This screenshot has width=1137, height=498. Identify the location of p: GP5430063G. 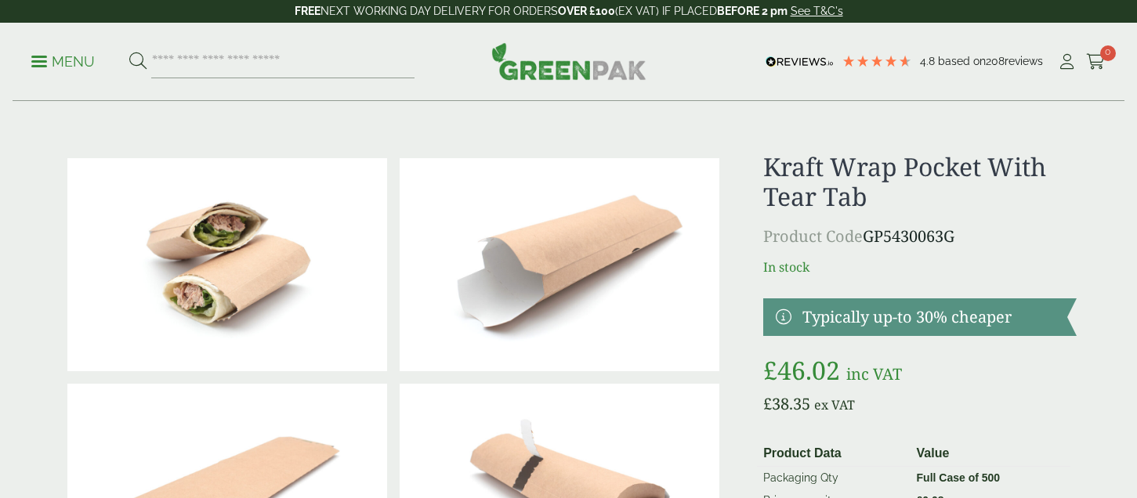
(919, 237).